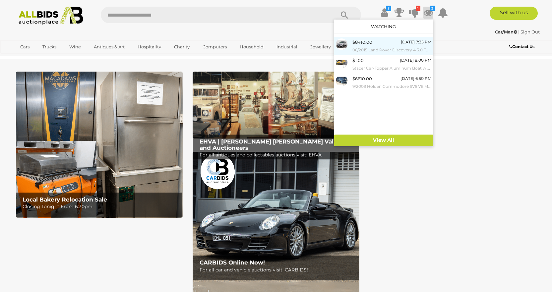  What do you see at coordinates (392, 87) in the screenshot?
I see `small: 9/2009 Holden Commodore SV6 VE MY09.5 Utility Blue 3.6L - Manual` at bounding box center [392, 87].